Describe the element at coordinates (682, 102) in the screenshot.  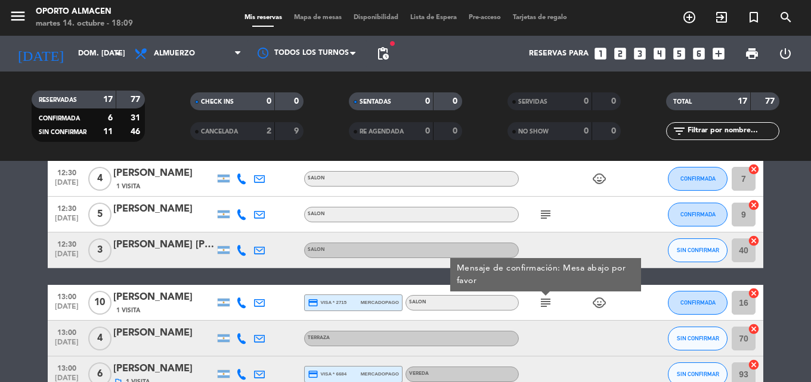
I see `span: TOTAL` at that location.